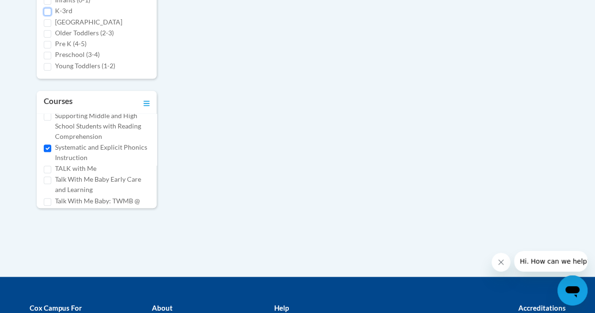 This screenshot has height=313, width=595. Describe the element at coordinates (102, 126) in the screenshot. I see `label: Supporting Middle and High School Students with Reading Comprehension` at that location.